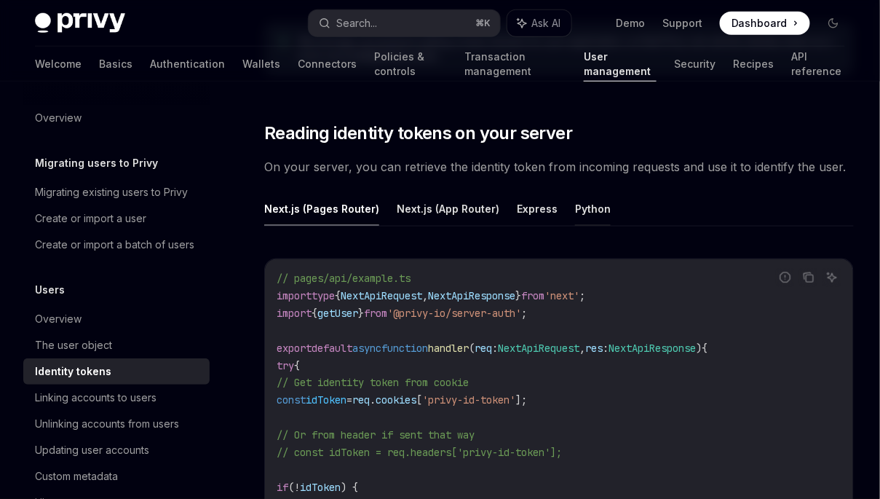  I want to click on div: Updating user accounts, so click(92, 450).